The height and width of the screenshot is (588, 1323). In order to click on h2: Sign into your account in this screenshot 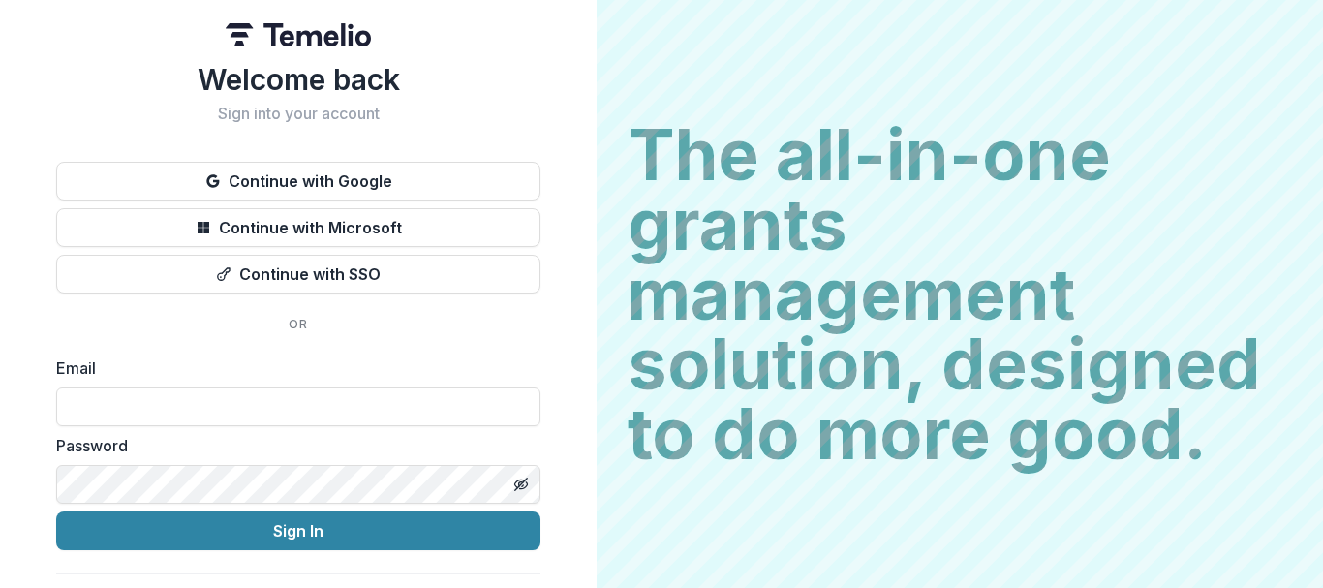, I will do `click(298, 113)`.